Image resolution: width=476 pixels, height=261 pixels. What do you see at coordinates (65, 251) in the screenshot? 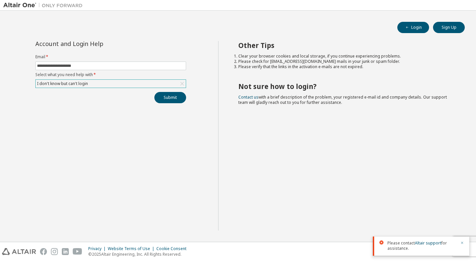
I see `img: linkedin.svg` at bounding box center [65, 251].